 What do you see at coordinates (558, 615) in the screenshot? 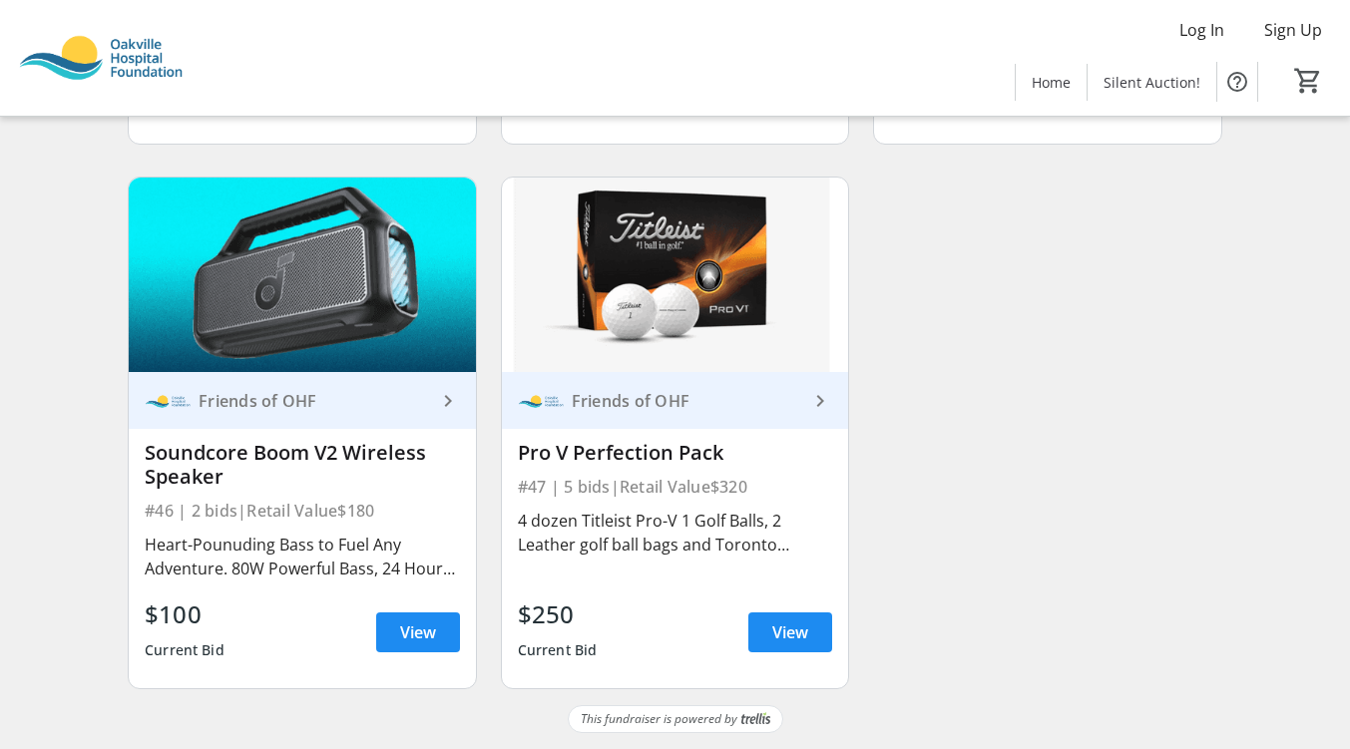
I see `div: $250` at bounding box center [558, 615].